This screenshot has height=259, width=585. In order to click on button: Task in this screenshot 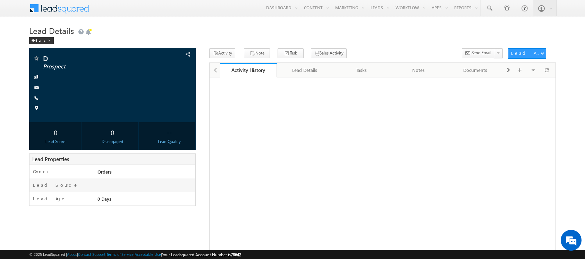, I will do `click(290, 53)`.